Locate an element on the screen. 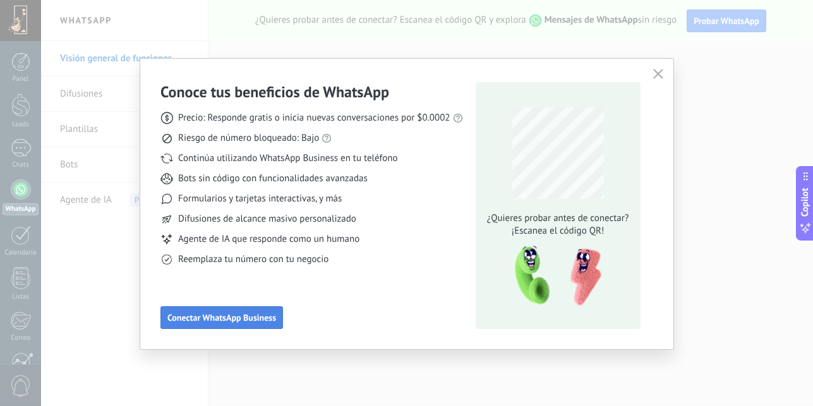  span: Difusiones de alcance masivo personalizado is located at coordinates (267, 219).